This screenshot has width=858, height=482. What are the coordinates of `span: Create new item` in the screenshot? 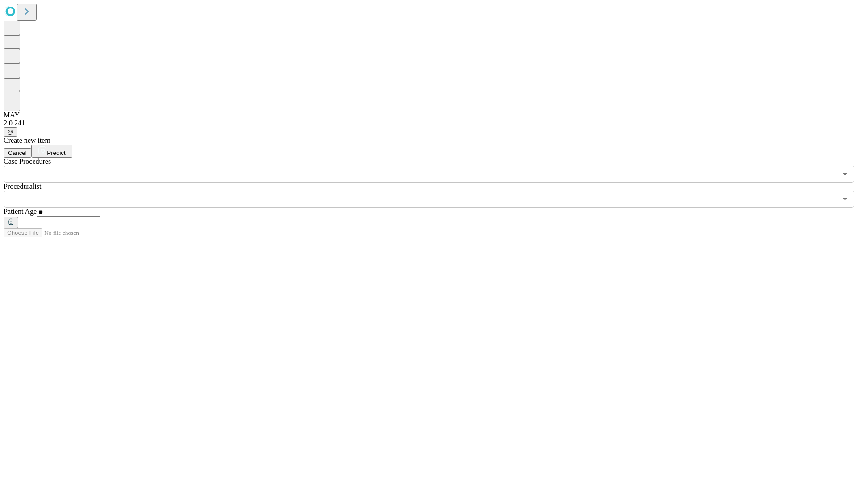 It's located at (27, 140).